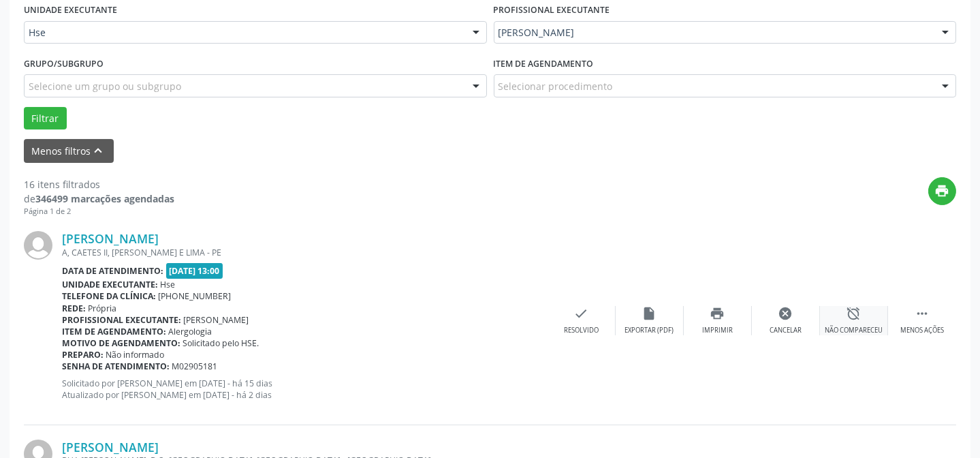 Image resolution: width=980 pixels, height=458 pixels. I want to click on i: alarm_off, so click(854, 313).